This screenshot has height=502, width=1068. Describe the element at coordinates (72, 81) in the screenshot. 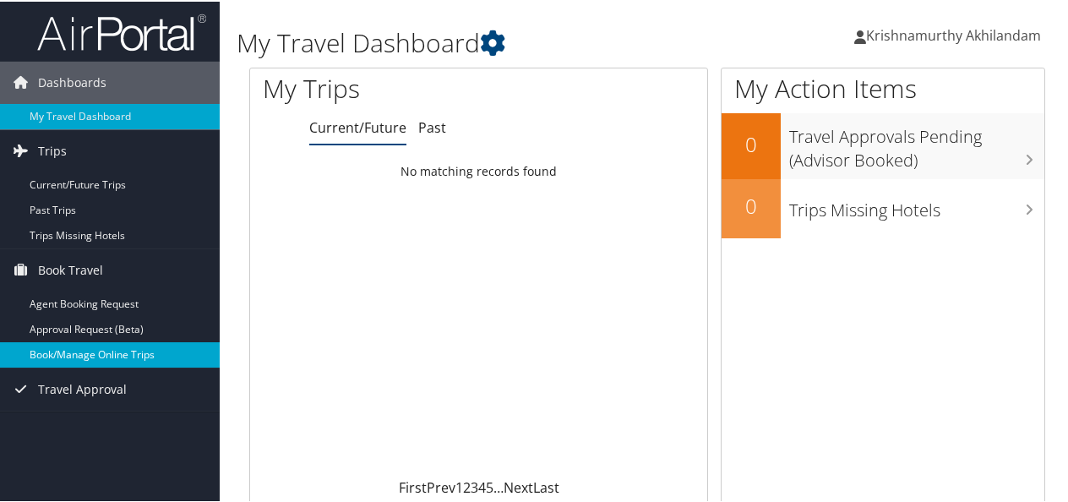

I see `span: Dashboards` at that location.